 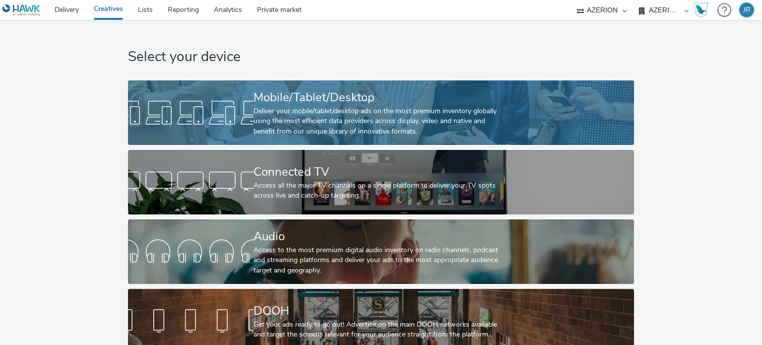 I want to click on div: Access all the major TV channels on a single platform to deliver your TV spots across live and ca..., so click(x=379, y=191).